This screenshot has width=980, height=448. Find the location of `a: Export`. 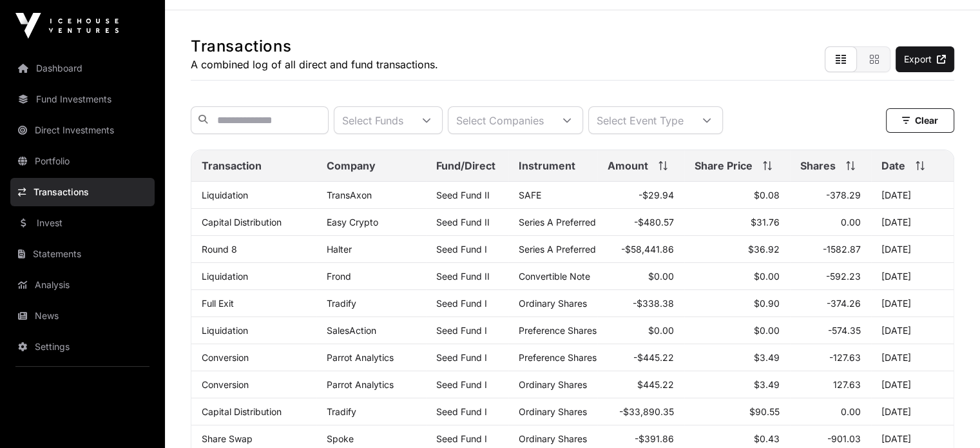

a: Export is located at coordinates (924, 59).